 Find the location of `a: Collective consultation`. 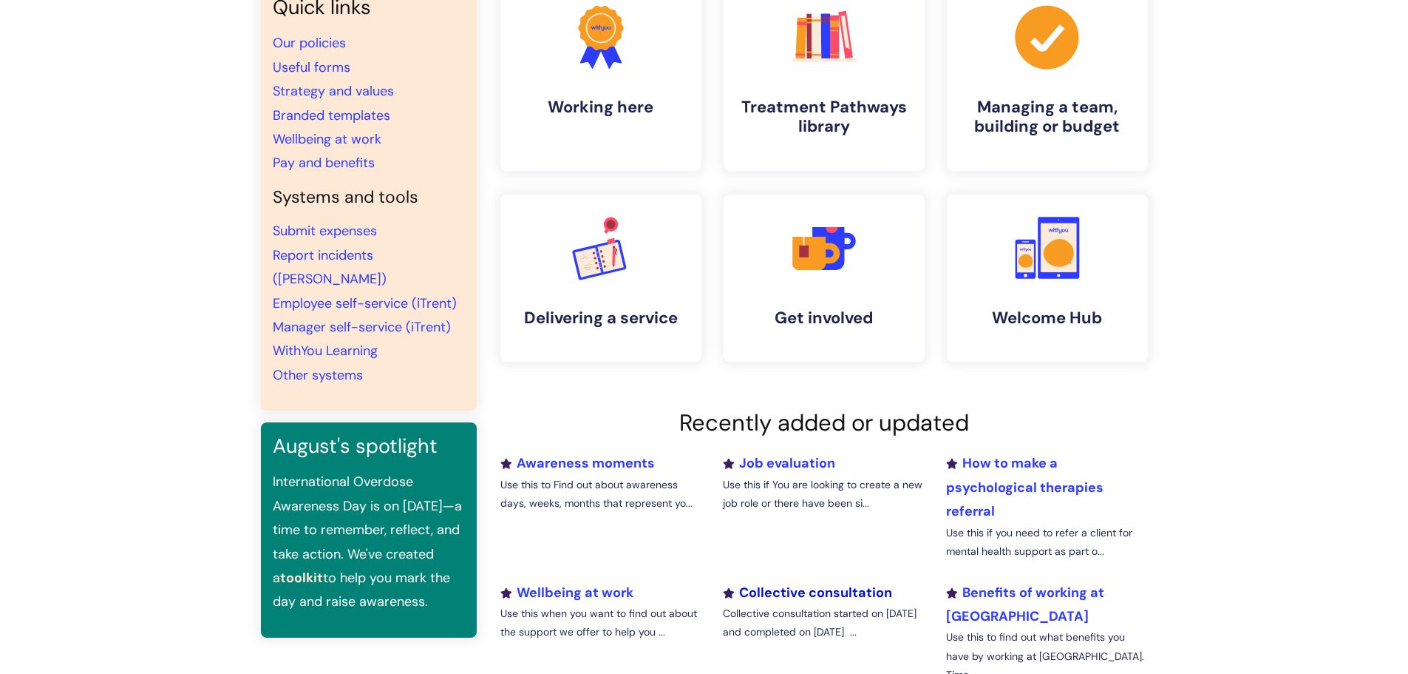

a: Collective consultation is located at coordinates (807, 592).